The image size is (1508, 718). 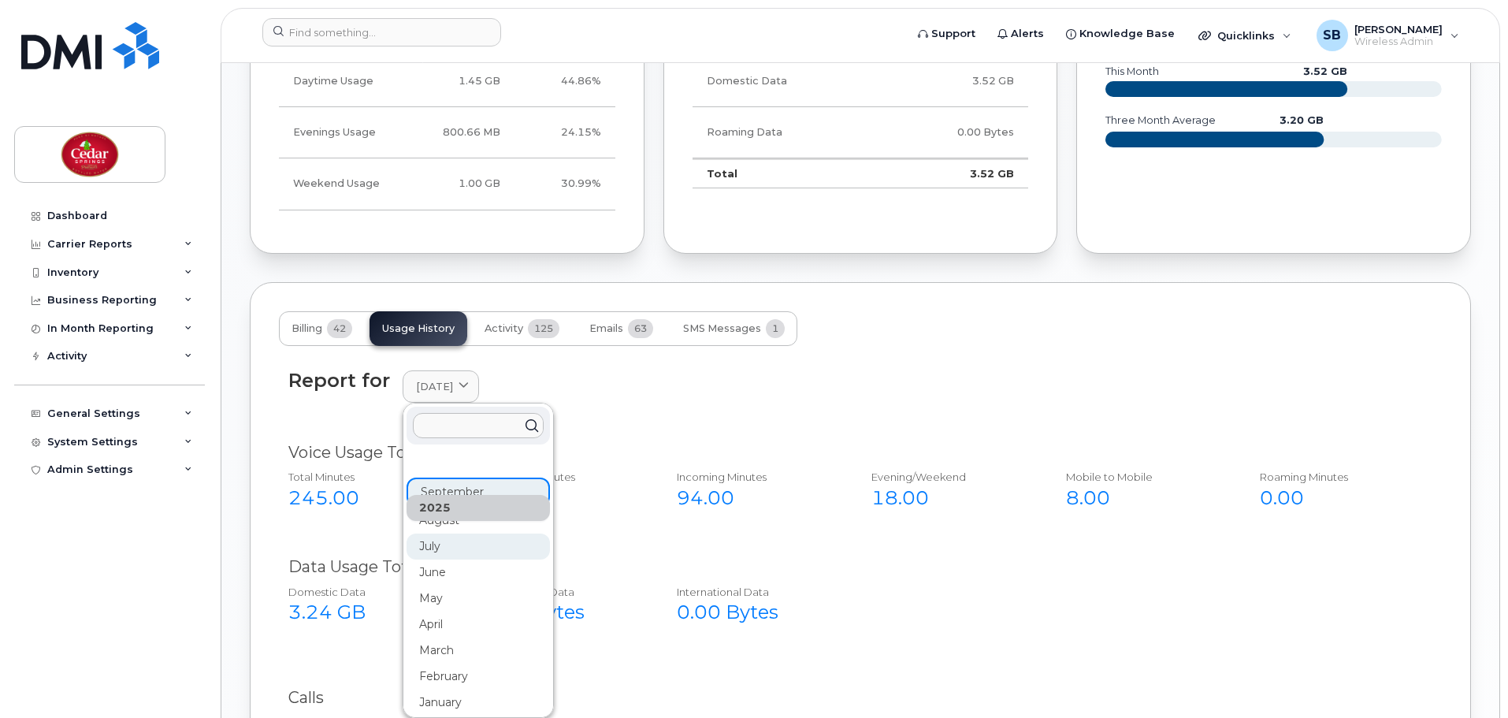 I want to click on text: this month, so click(x=1131, y=71).